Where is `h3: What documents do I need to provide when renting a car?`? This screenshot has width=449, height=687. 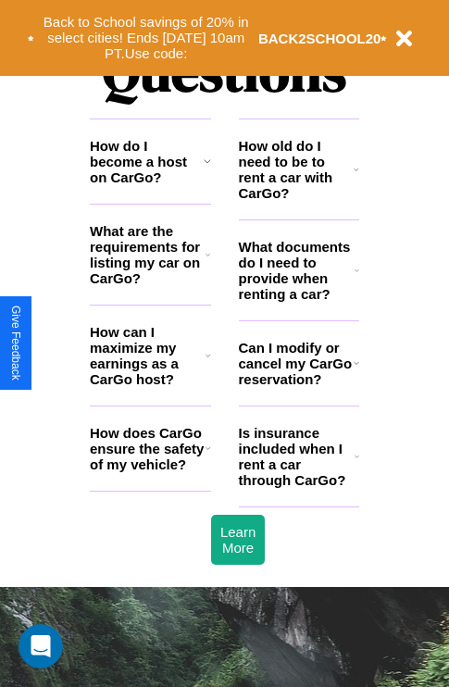
h3: What documents do I need to provide when renting a car? is located at coordinates (297, 270).